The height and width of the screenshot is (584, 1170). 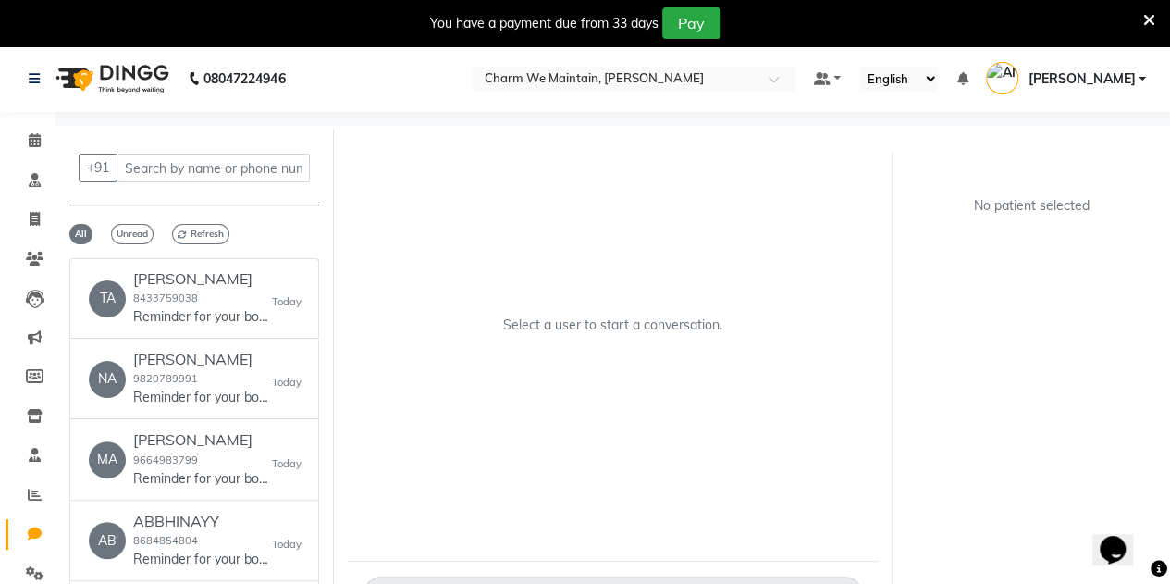 I want to click on small: 9664983799, so click(x=166, y=460).